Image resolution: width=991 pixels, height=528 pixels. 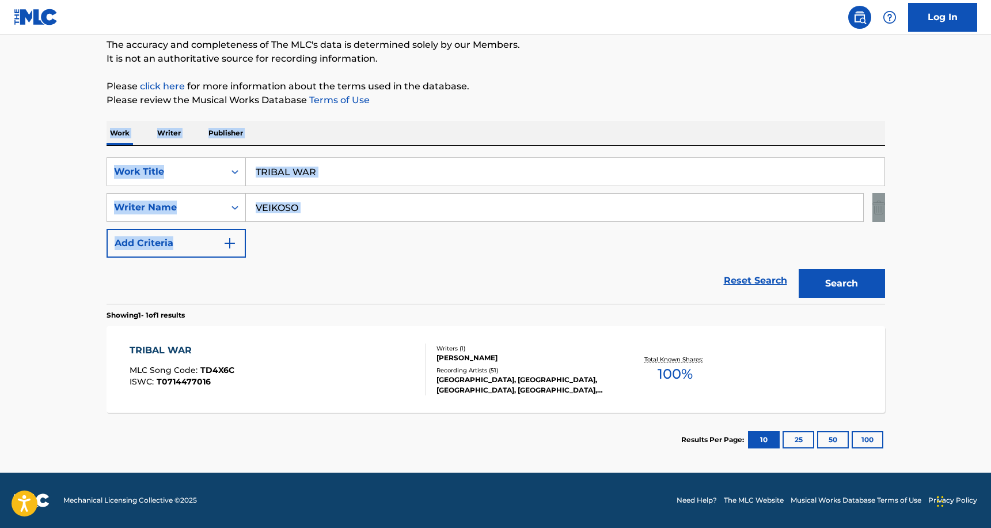 I want to click on p: Results Per Page:, so click(x=714, y=439).